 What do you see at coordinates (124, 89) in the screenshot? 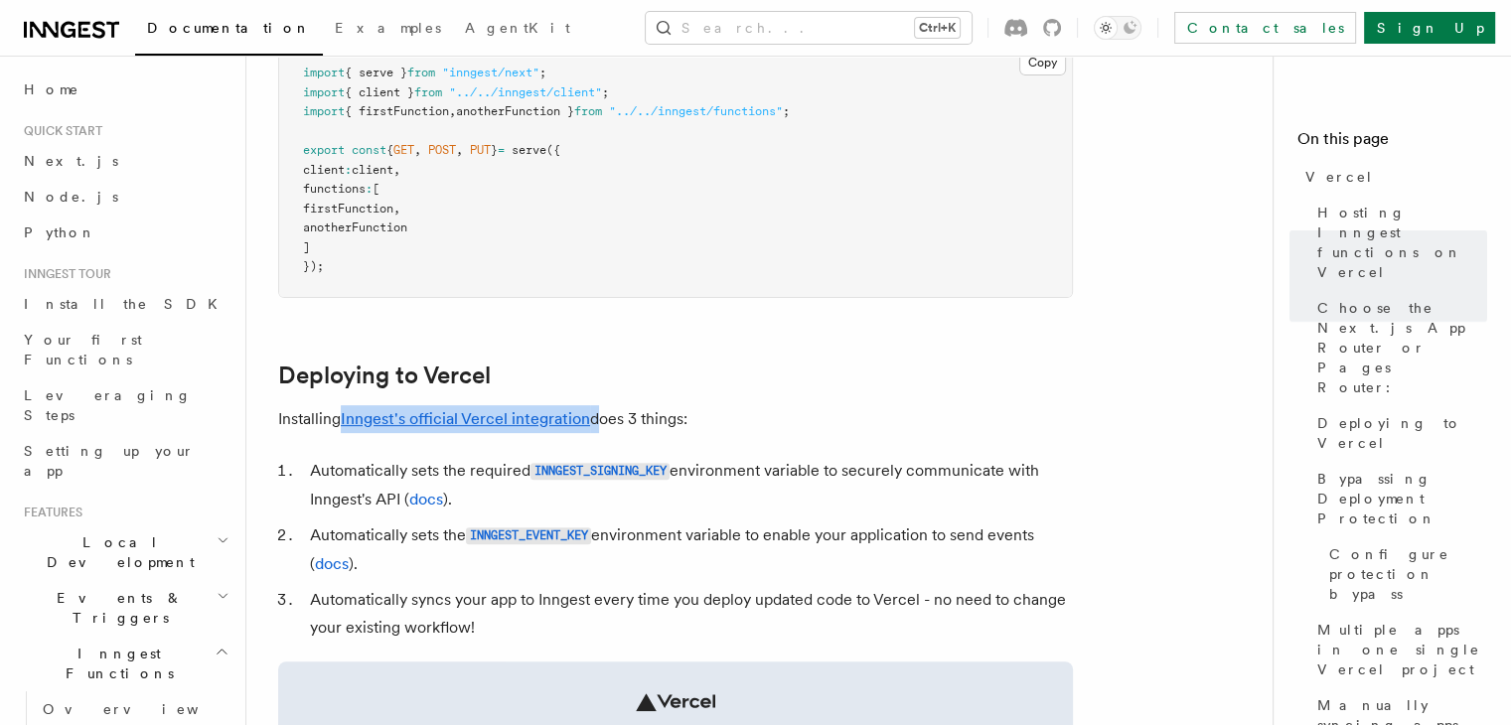
I see `a: Home` at bounding box center [124, 89].